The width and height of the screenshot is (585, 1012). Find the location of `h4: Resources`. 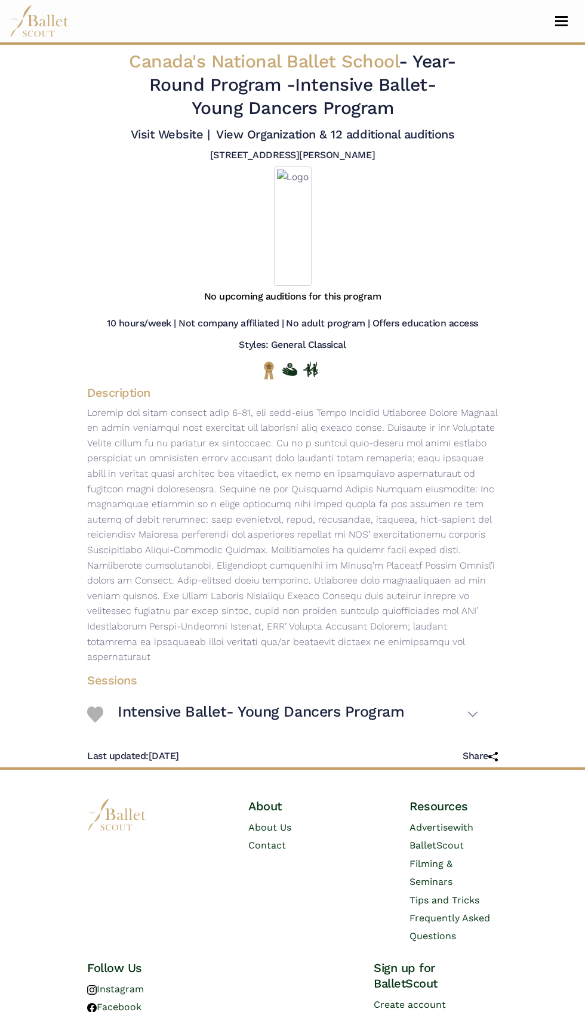

h4: Resources is located at coordinates (454, 806).